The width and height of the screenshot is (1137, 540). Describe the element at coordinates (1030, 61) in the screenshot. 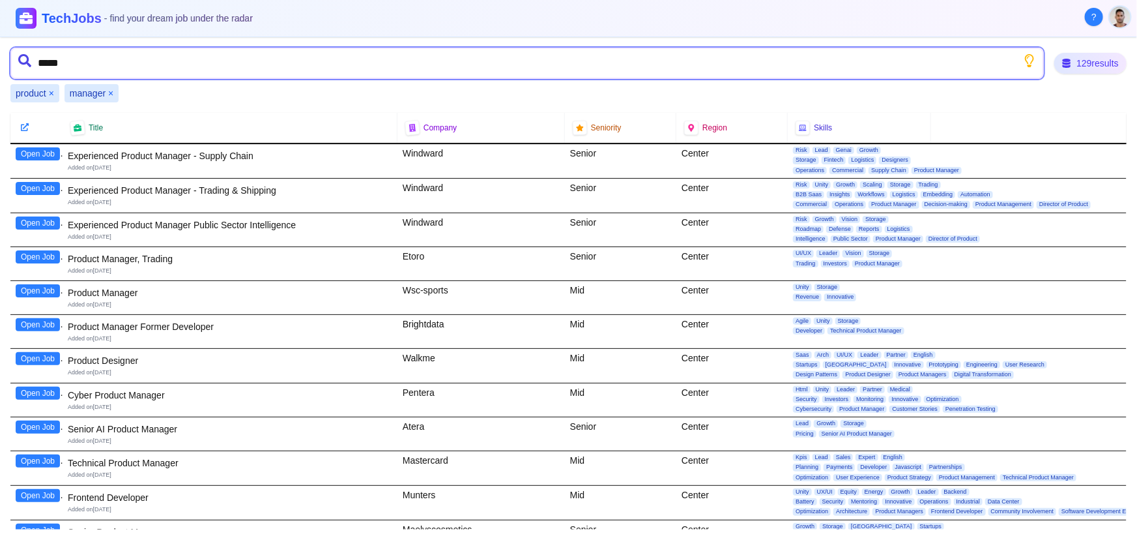

I see `button: Show search tips` at that location.